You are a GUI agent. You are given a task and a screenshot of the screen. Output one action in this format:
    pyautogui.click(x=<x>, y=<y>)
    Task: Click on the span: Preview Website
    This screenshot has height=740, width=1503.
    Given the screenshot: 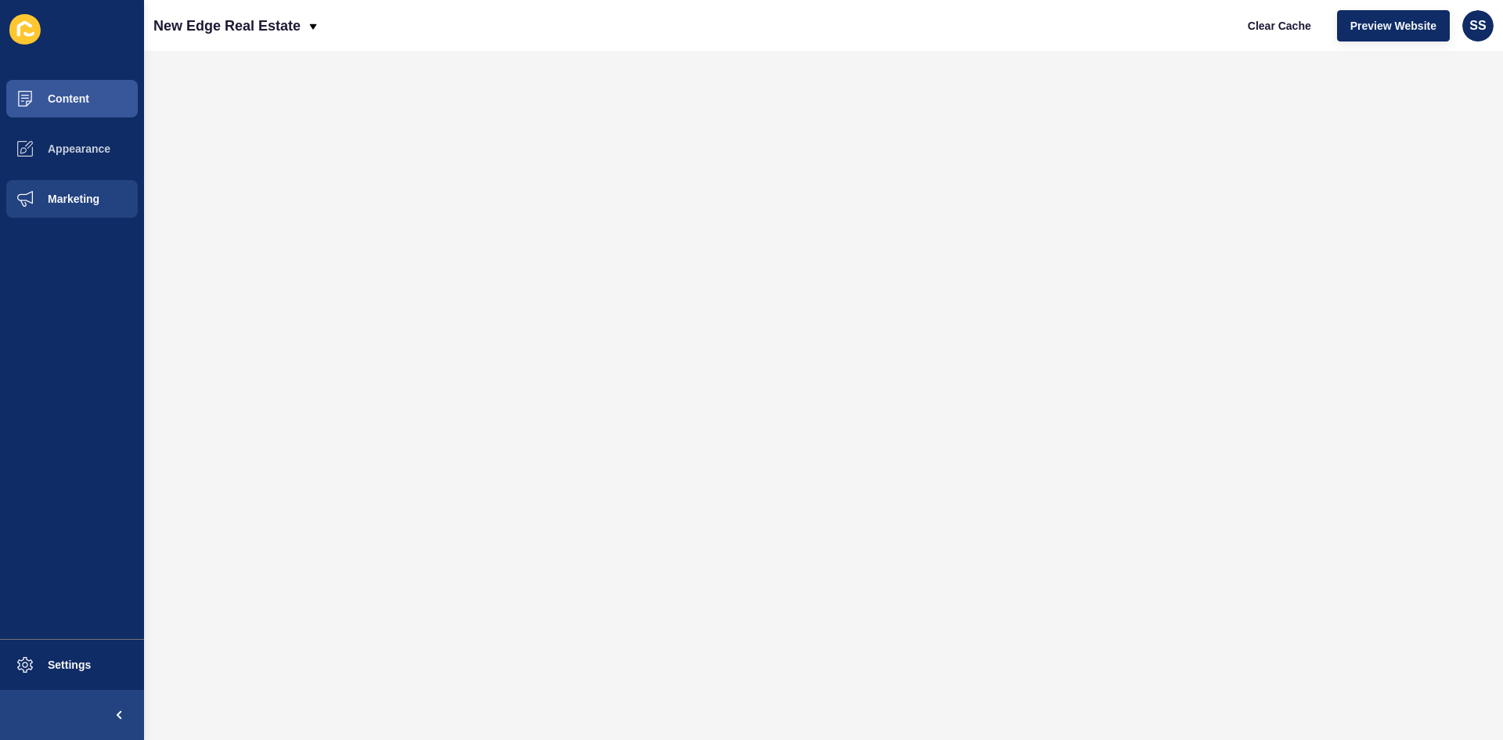 What is the action you would take?
    pyautogui.click(x=1393, y=26)
    